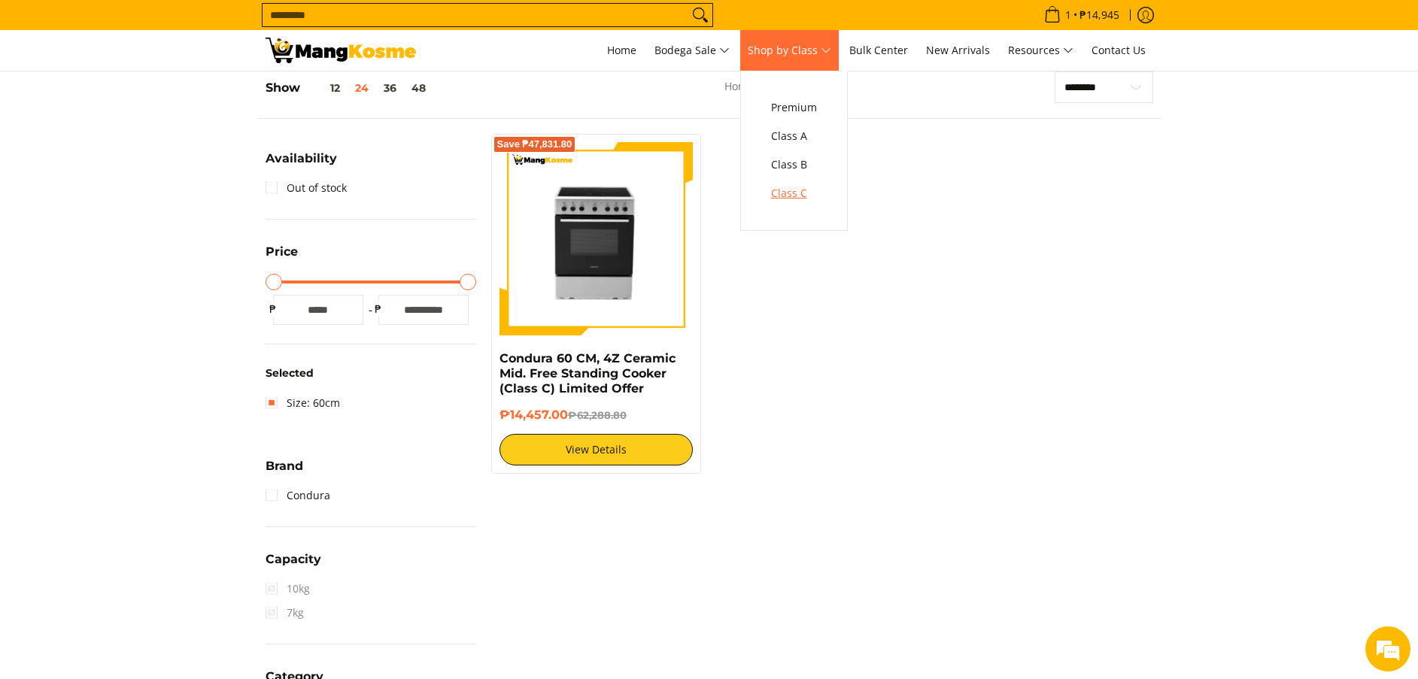 This screenshot has width=1418, height=679. I want to click on span: Contact Us, so click(1119, 50).